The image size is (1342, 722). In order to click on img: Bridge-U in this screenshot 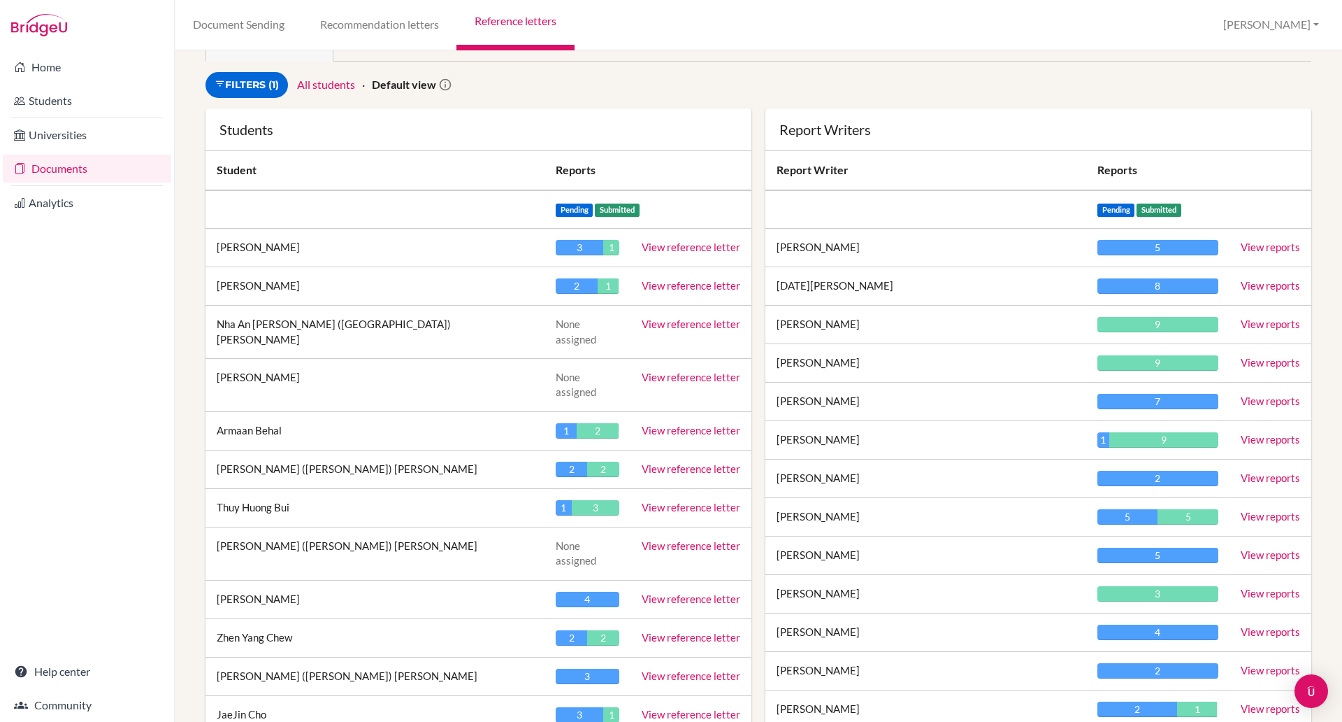, I will do `click(39, 25)`.